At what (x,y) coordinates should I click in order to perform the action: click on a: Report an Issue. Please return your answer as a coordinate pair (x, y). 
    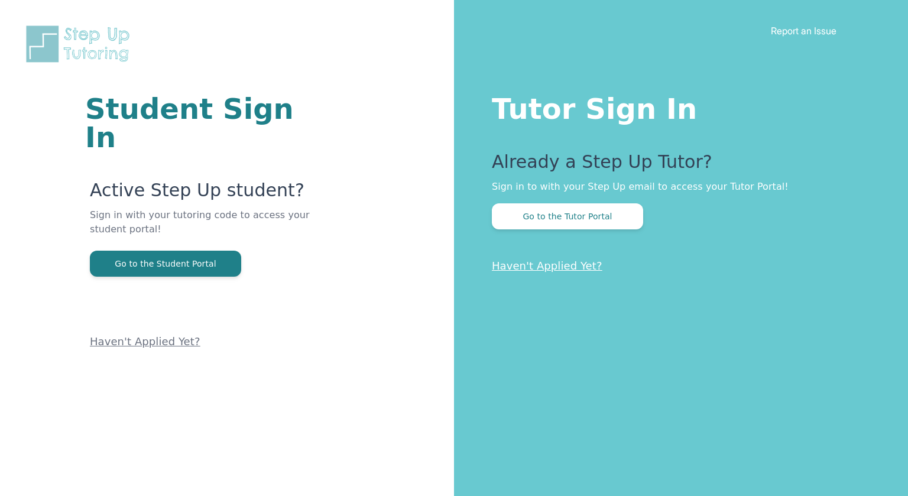
    Looking at the image, I should click on (803, 31).